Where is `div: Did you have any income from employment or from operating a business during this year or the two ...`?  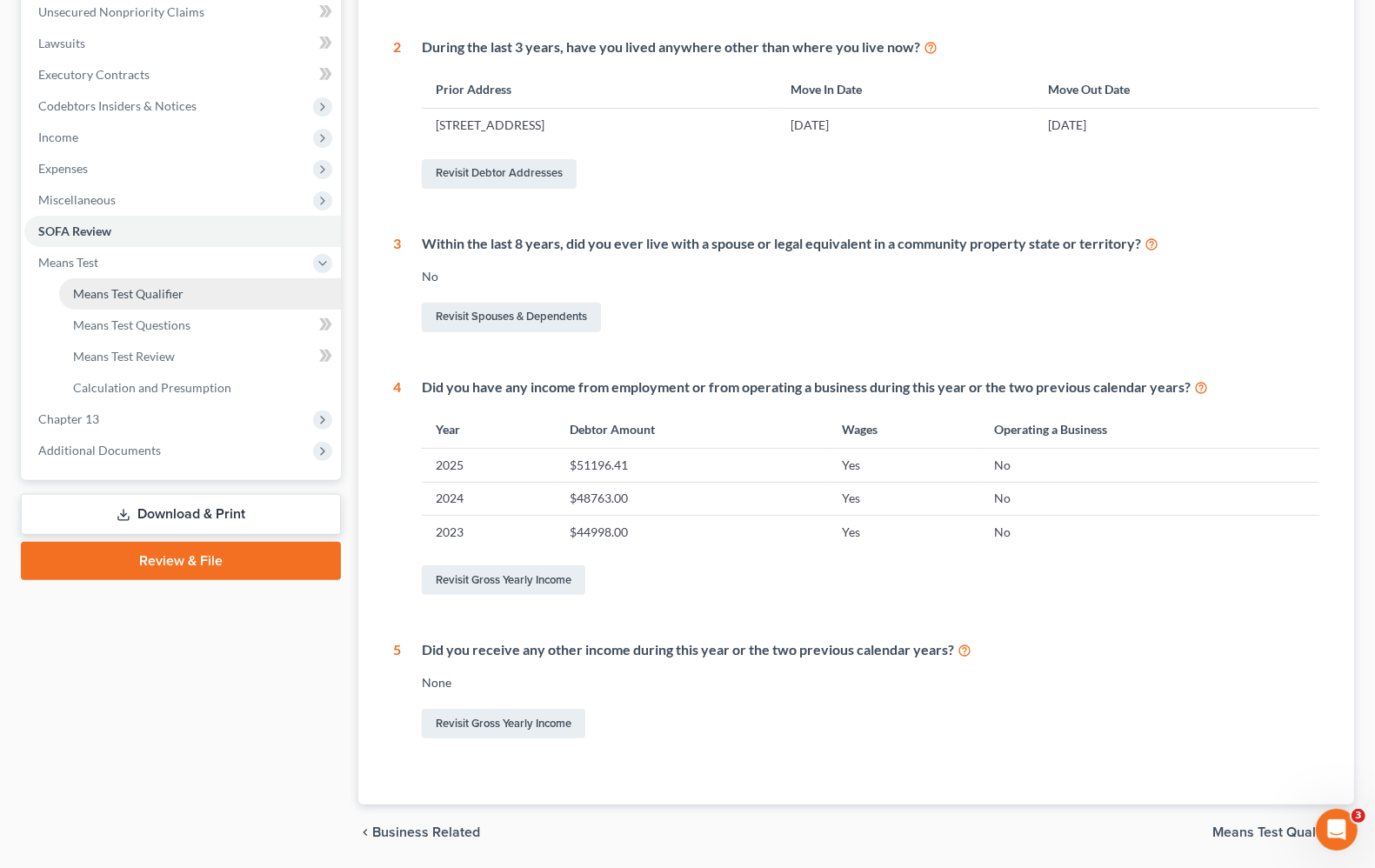
div: Did you have any income from employment or from operating a business during this year or the two ... is located at coordinates (871, 387).